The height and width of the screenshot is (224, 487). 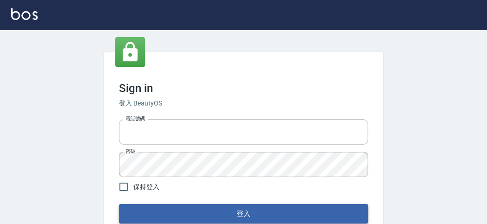 I want to click on label: 密碼, so click(x=130, y=151).